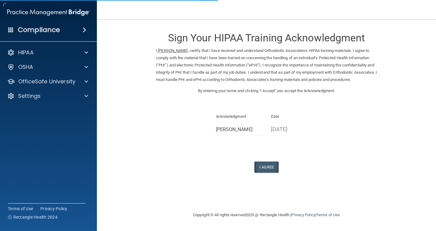 The height and width of the screenshot is (231, 436). I want to click on p: Date, so click(294, 117).